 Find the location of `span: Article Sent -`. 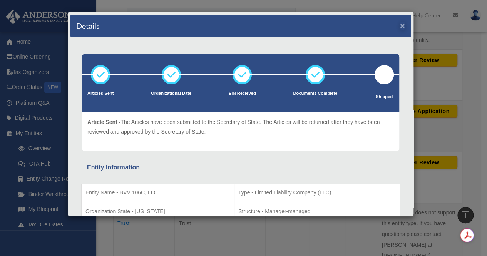

span: Article Sent - is located at coordinates (104, 122).